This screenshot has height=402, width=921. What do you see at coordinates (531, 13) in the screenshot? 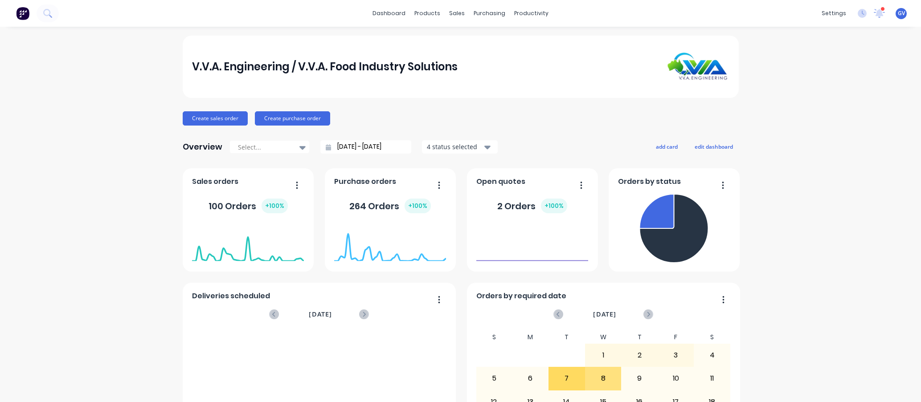
I see `div: productivity` at bounding box center [531, 13].